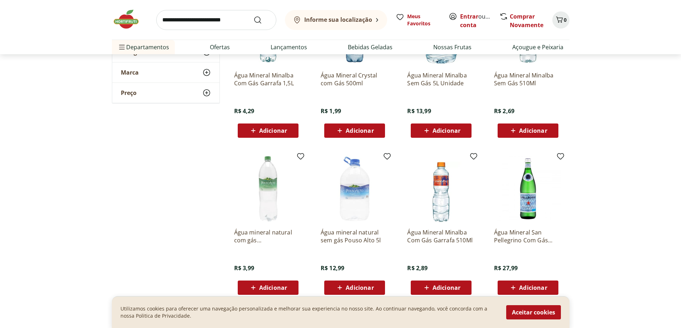 This screenshot has width=681, height=328. Describe the element at coordinates (289, 47) in the screenshot. I see `a: Lançamentos` at that location.